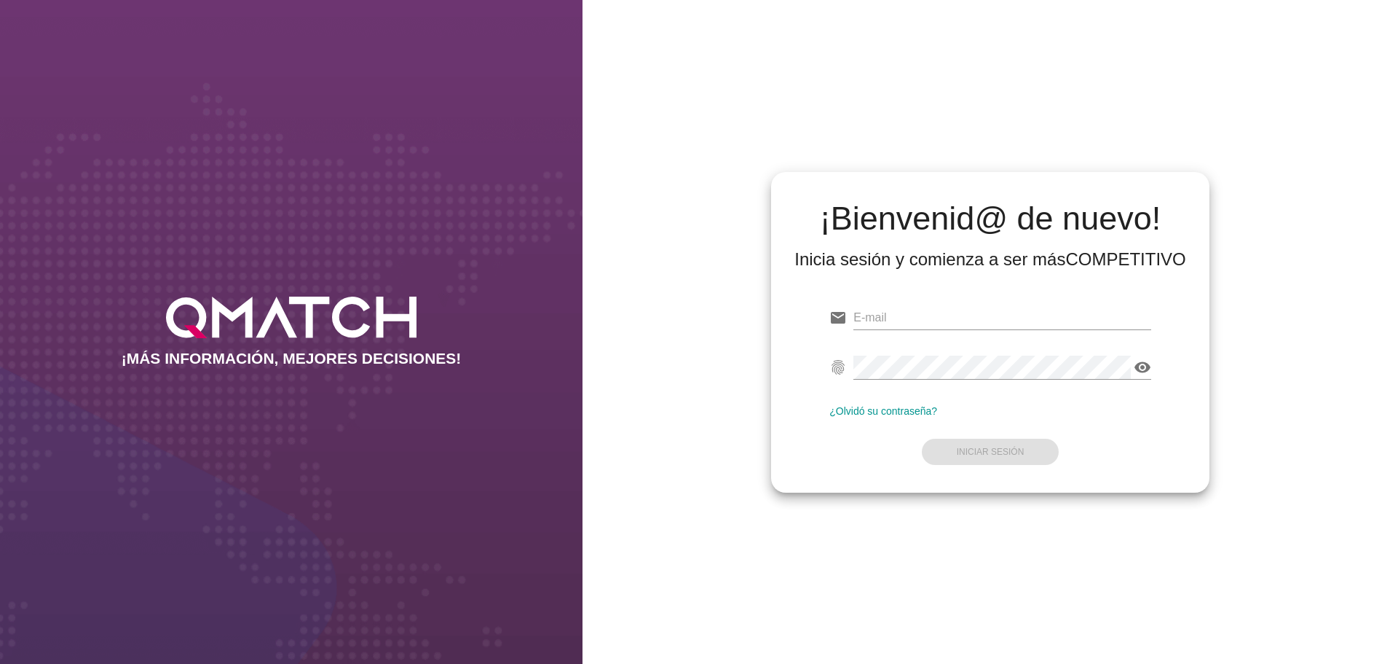 The image size is (1398, 664). What do you see at coordinates (991, 219) in the screenshot?
I see `h2: ¡Bienvenid@ de nuevo!` at bounding box center [991, 219].